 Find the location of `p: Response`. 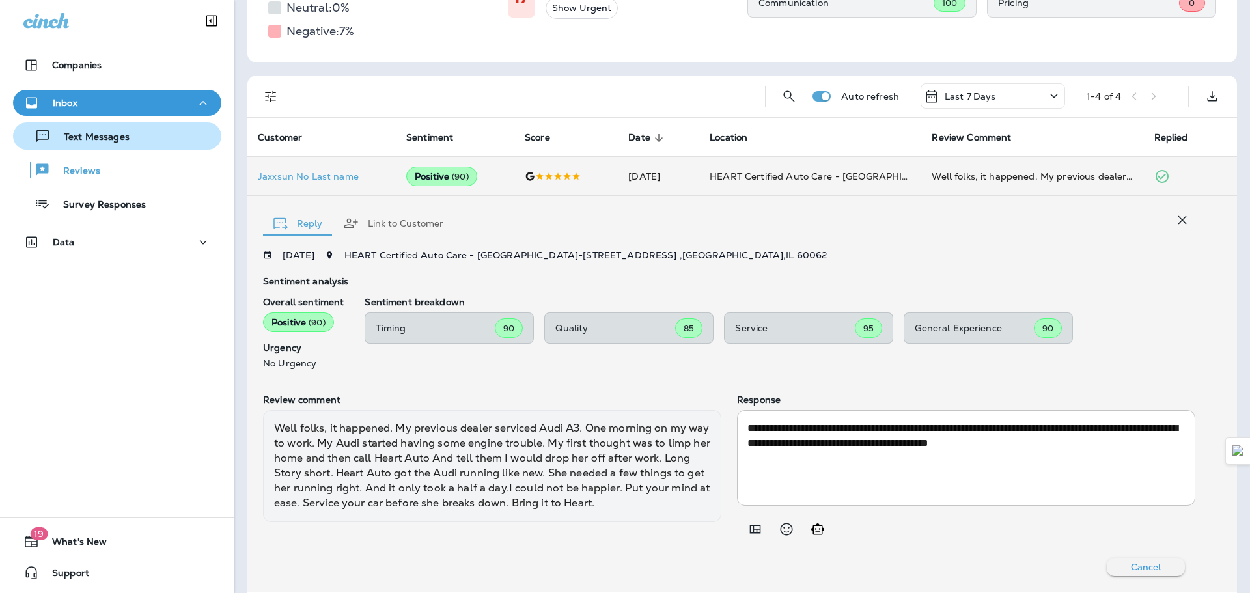

p: Response is located at coordinates (966, 400).